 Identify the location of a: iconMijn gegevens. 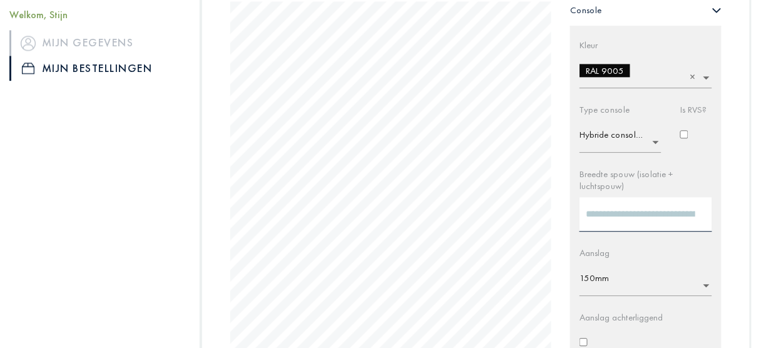
(95, 43).